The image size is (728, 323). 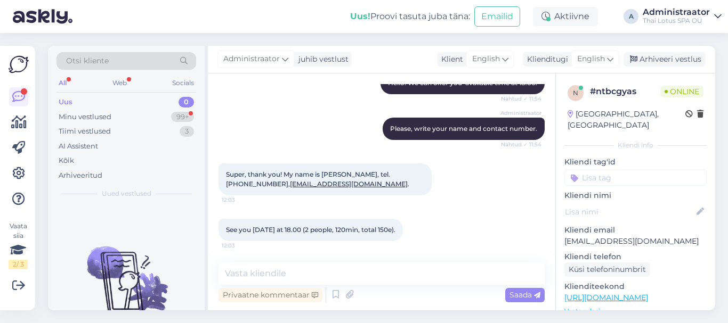 What do you see at coordinates (186, 102) in the screenshot?
I see `div: 0` at bounding box center [186, 102].